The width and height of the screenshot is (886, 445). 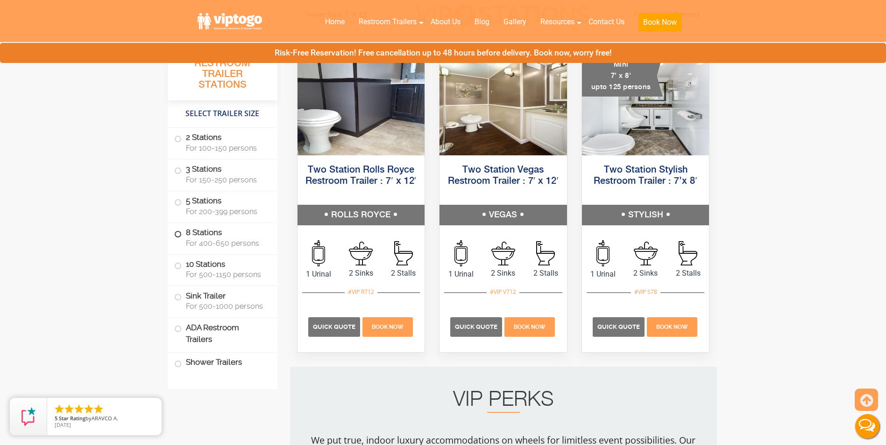 I want to click on a: About Us, so click(x=445, y=22).